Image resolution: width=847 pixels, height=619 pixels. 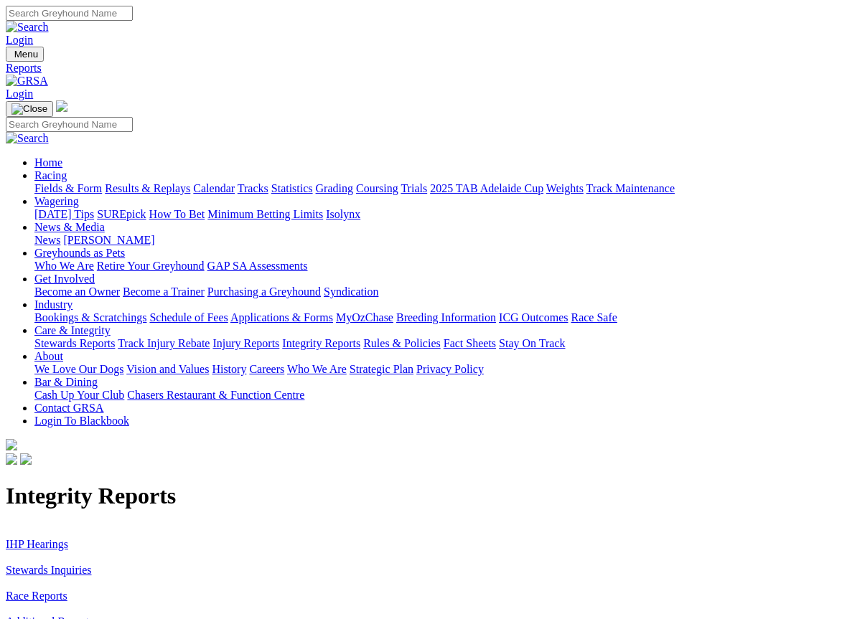 What do you see at coordinates (164, 291) in the screenshot?
I see `a: Become a Trainer` at bounding box center [164, 291].